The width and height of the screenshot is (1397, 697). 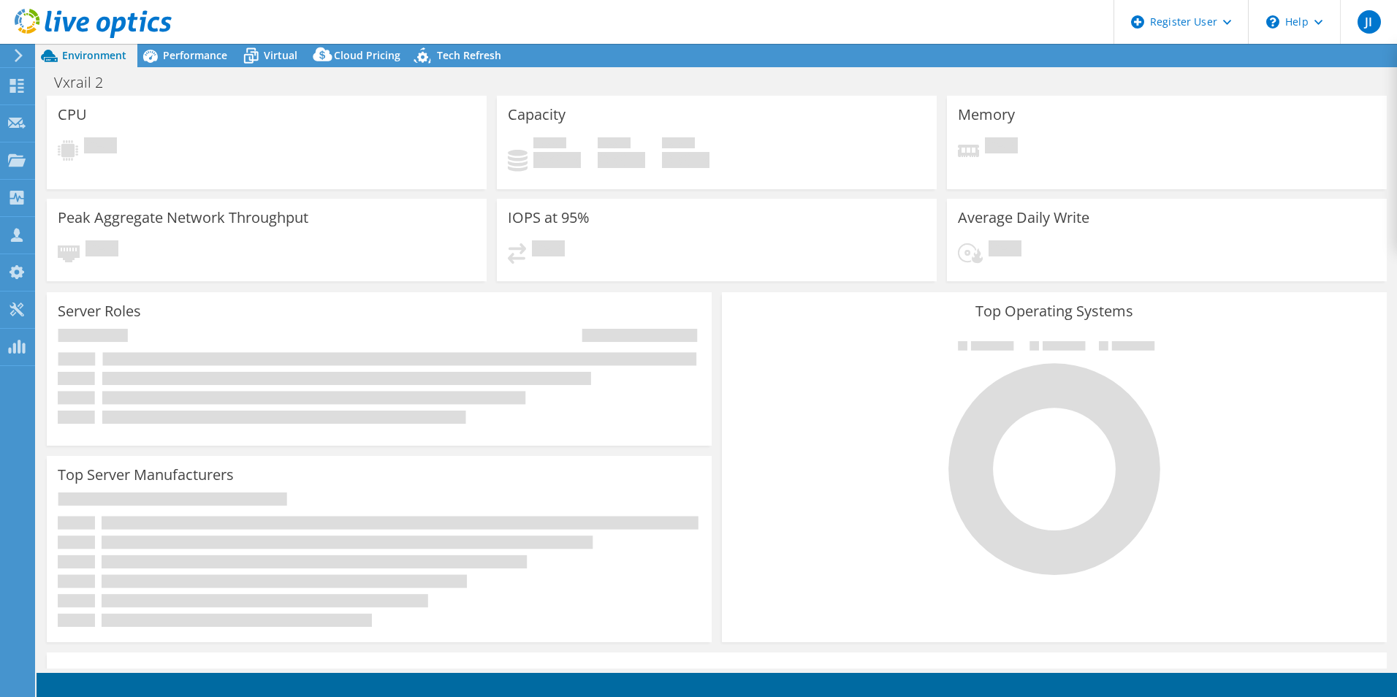 What do you see at coordinates (1369, 22) in the screenshot?
I see `span: JI` at bounding box center [1369, 22].